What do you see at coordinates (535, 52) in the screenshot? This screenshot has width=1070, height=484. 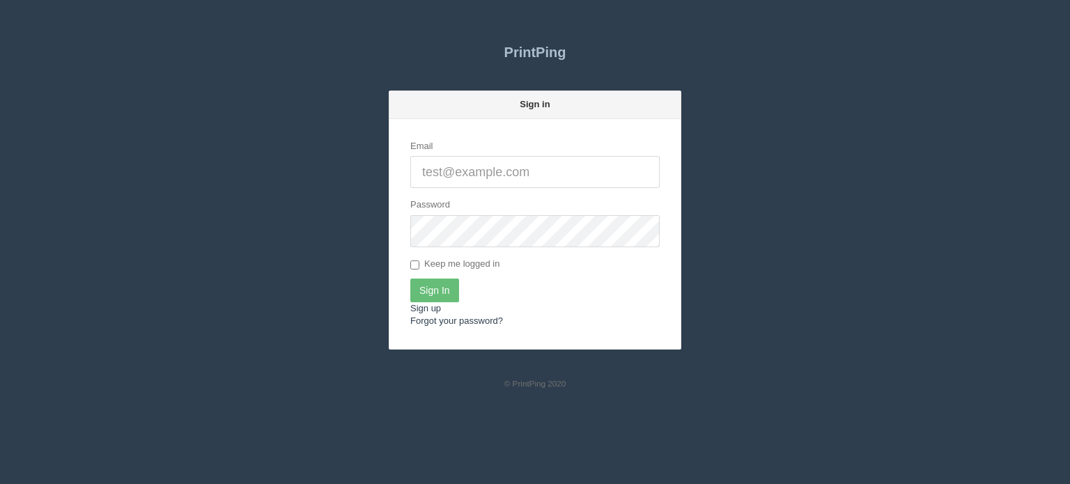 I see `a: PrintPing` at bounding box center [535, 52].